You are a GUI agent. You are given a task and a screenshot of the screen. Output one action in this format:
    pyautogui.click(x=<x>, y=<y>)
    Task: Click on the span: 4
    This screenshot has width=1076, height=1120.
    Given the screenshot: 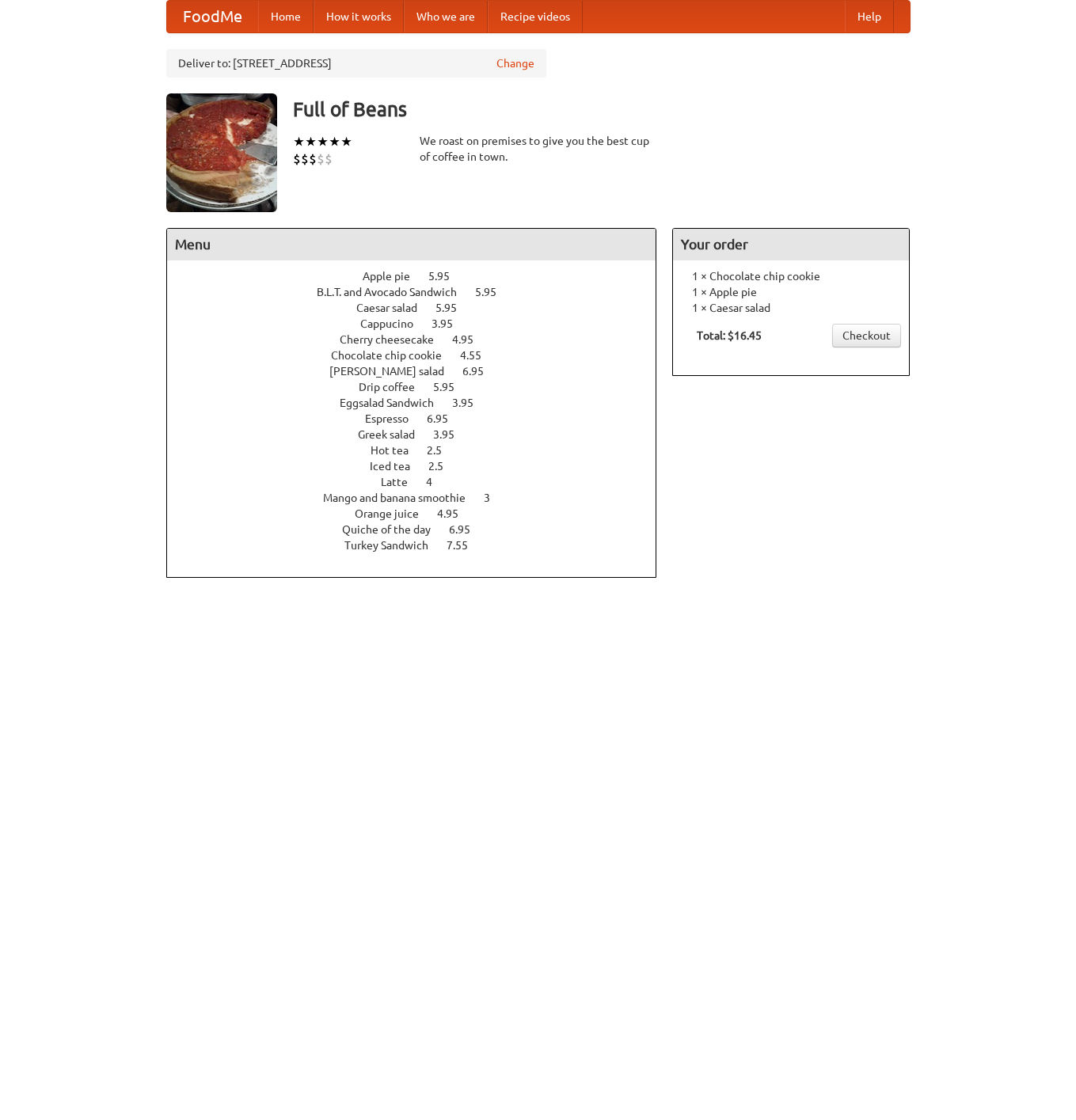 What is the action you would take?
    pyautogui.click(x=437, y=482)
    